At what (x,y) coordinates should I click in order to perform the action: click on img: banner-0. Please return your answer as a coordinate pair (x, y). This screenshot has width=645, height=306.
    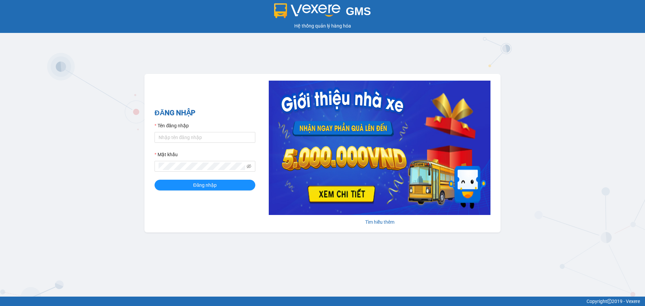
    Looking at the image, I should click on (379, 148).